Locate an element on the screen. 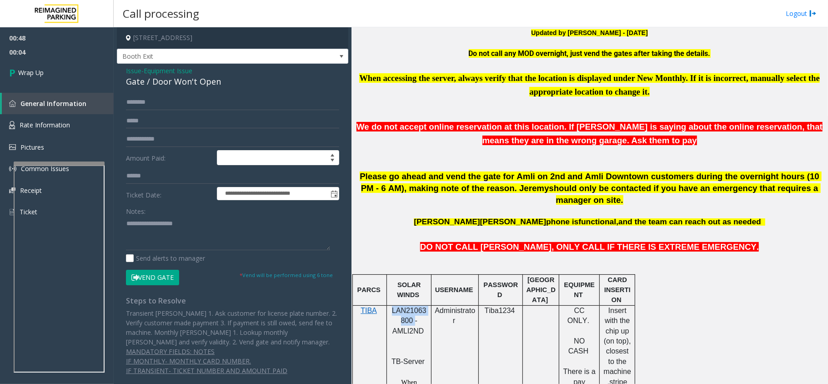  span: Issue is located at coordinates (134, 70).